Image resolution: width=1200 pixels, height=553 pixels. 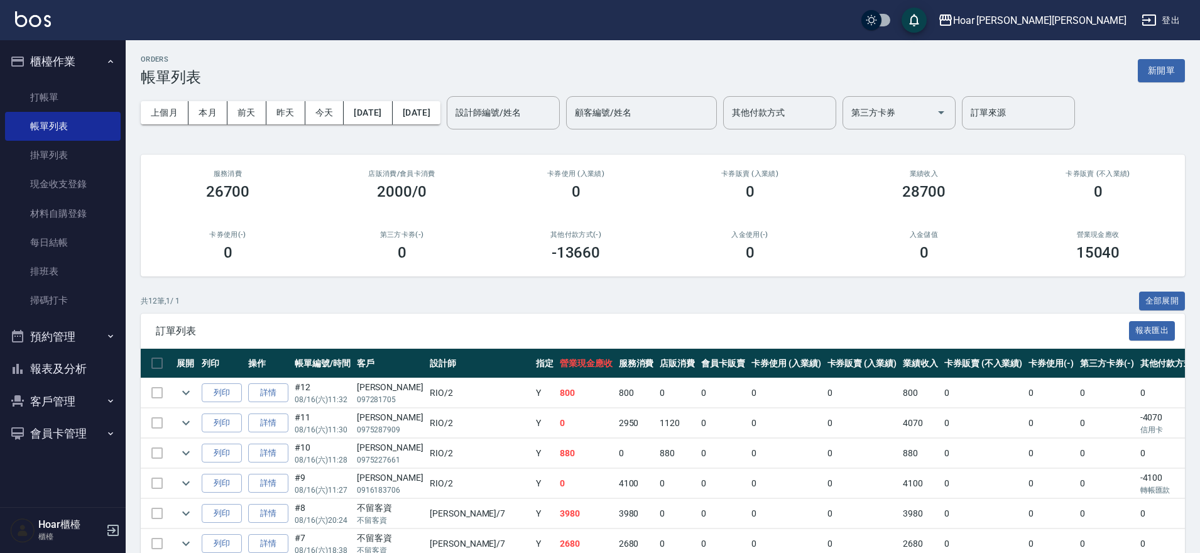 What do you see at coordinates (576, 173) in the screenshot?
I see `h2: 卡券使用 (入業績)` at bounding box center [576, 173].